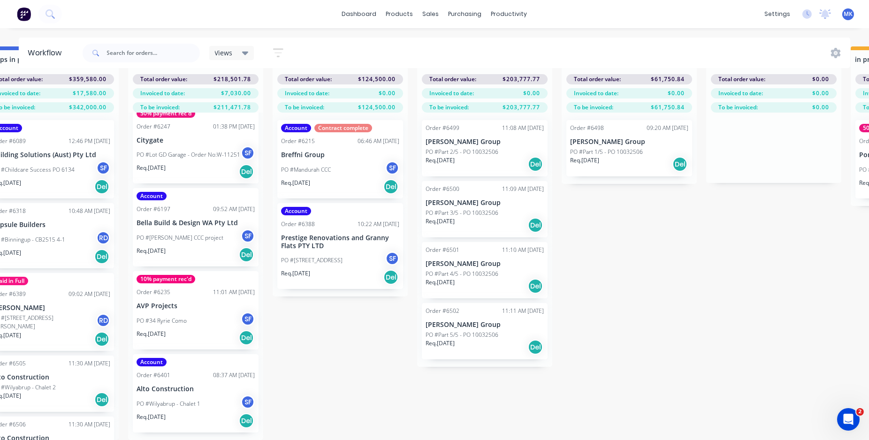 Image resolution: width=869 pixels, height=440 pixels. Describe the element at coordinates (465, 14) in the screenshot. I see `div: purchasing` at that location.